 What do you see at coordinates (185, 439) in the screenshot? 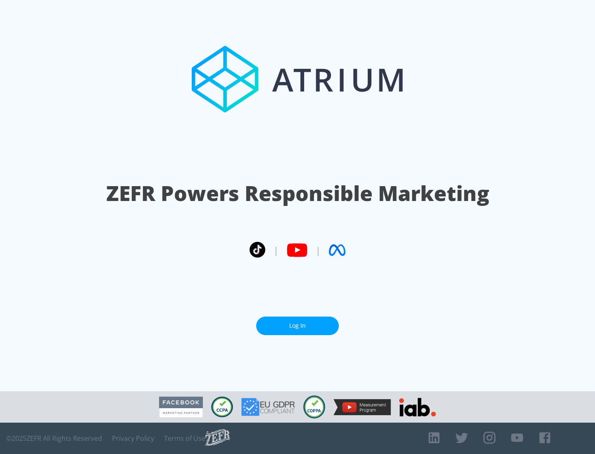
I see `a: Terms of Use` at bounding box center [185, 439].